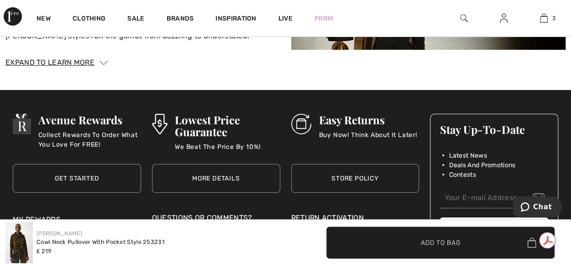  Describe the element at coordinates (467, 155) in the screenshot. I see `span: Latest News` at that location.